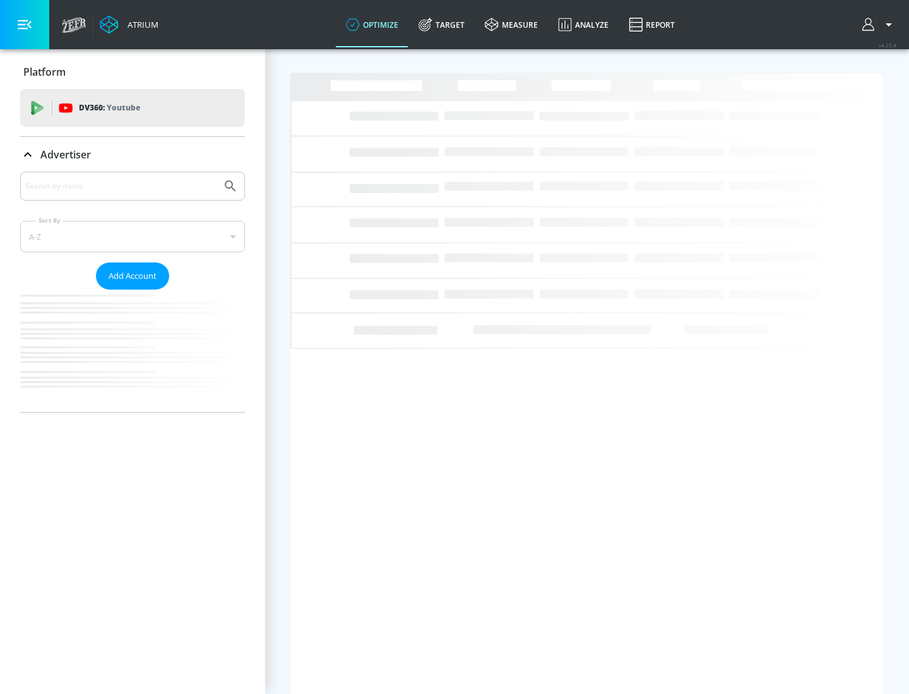 Image resolution: width=909 pixels, height=694 pixels. Describe the element at coordinates (44, 72) in the screenshot. I see `p: Platform` at that location.